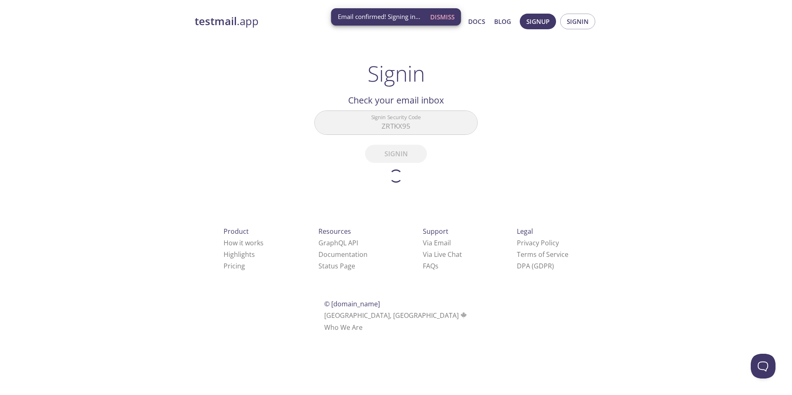  What do you see at coordinates (343, 327) in the screenshot?
I see `a: Who We Are` at bounding box center [343, 327].